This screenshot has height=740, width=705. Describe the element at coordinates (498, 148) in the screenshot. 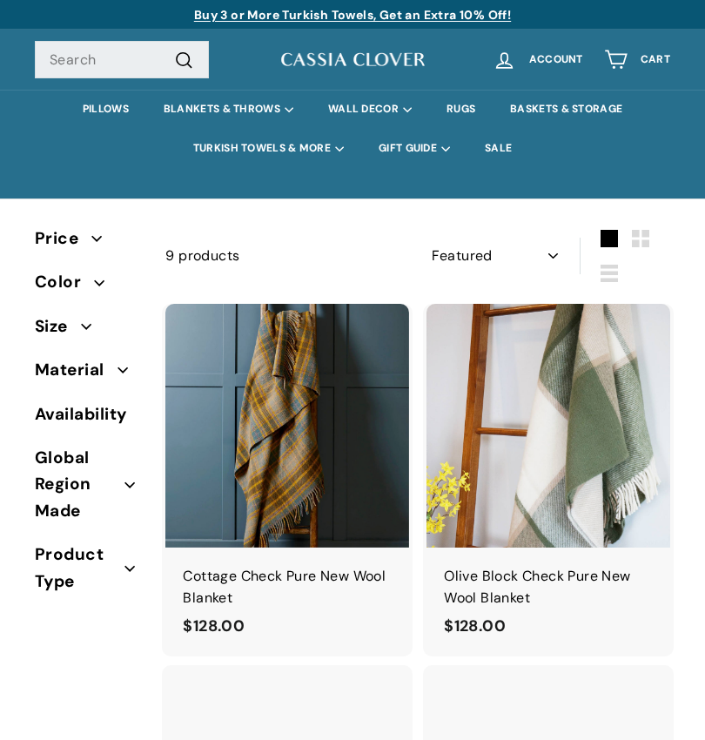

I see `a: SALE` at that location.